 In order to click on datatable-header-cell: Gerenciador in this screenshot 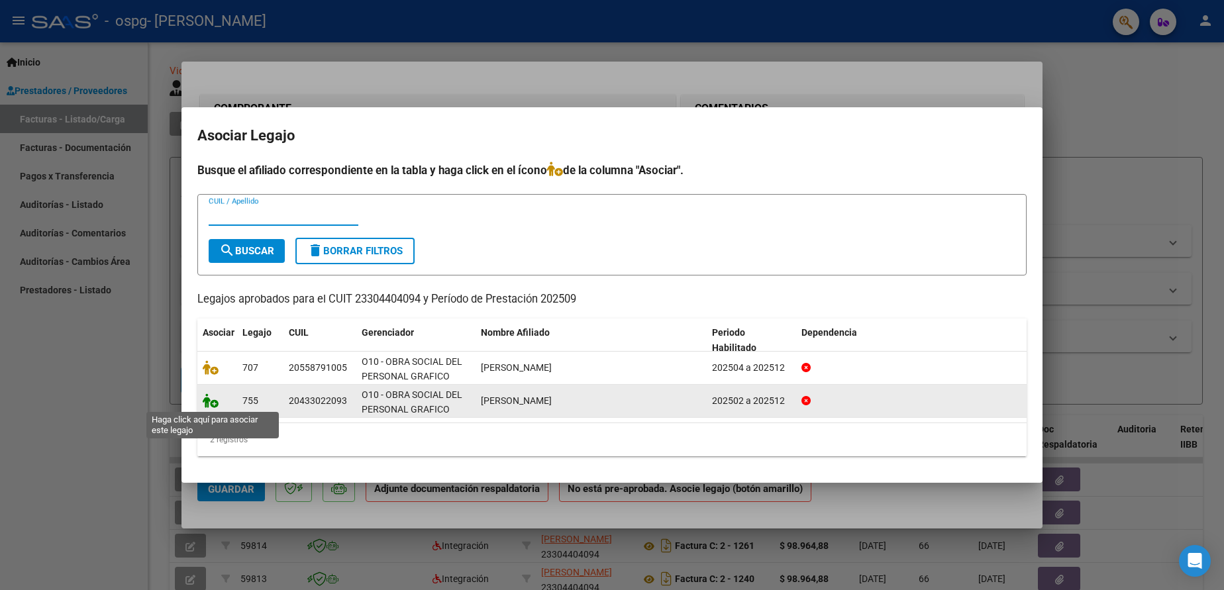, I will do `click(416, 340)`.